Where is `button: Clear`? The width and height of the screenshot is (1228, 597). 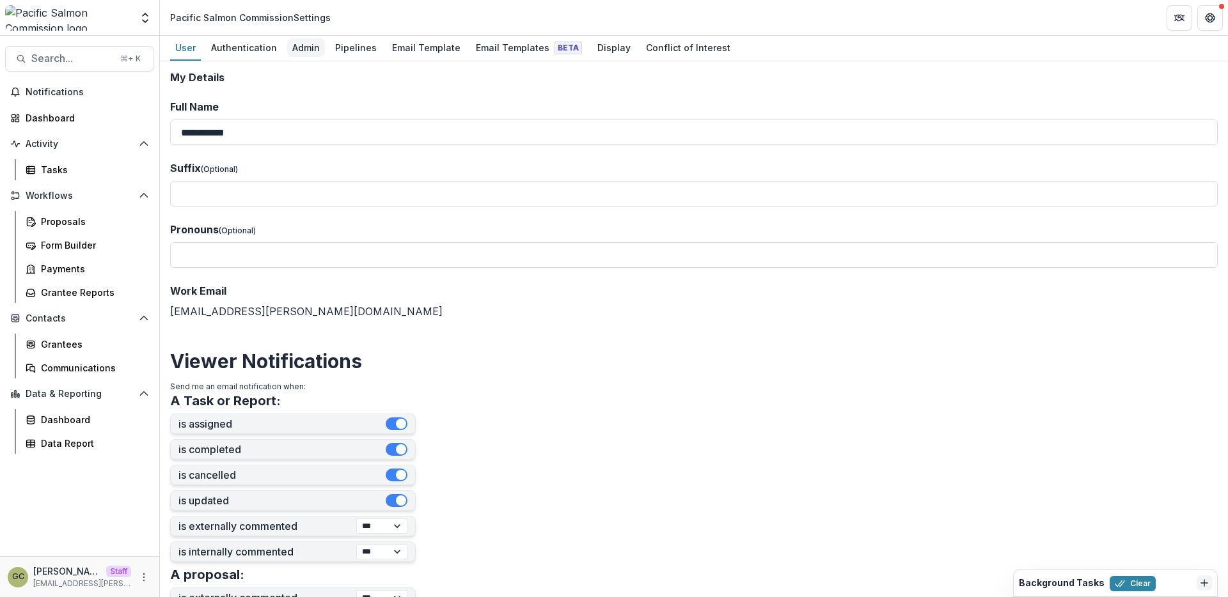
button: Clear is located at coordinates (1133, 584).